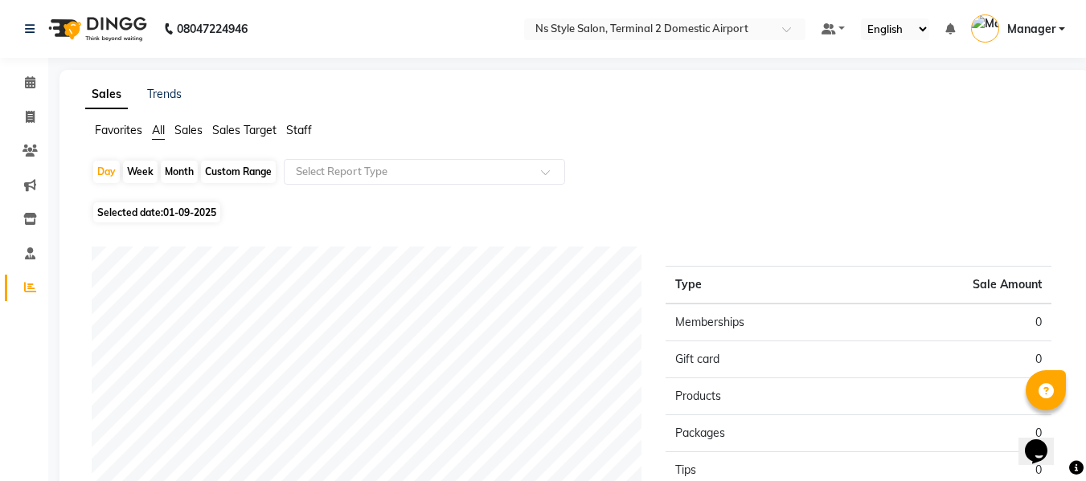 The height and width of the screenshot is (481, 1086). Describe the element at coordinates (164, 94) in the screenshot. I see `a: Trends` at that location.